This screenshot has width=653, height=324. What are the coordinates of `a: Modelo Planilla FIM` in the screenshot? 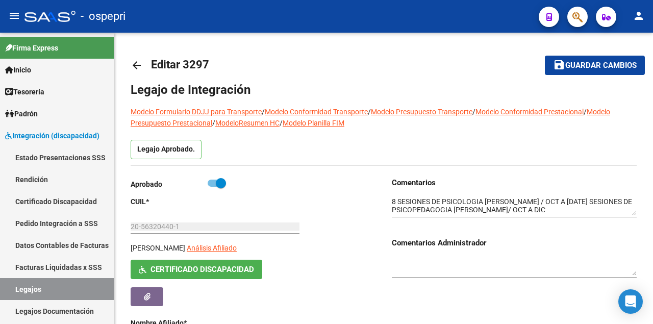 It's located at (313, 123).